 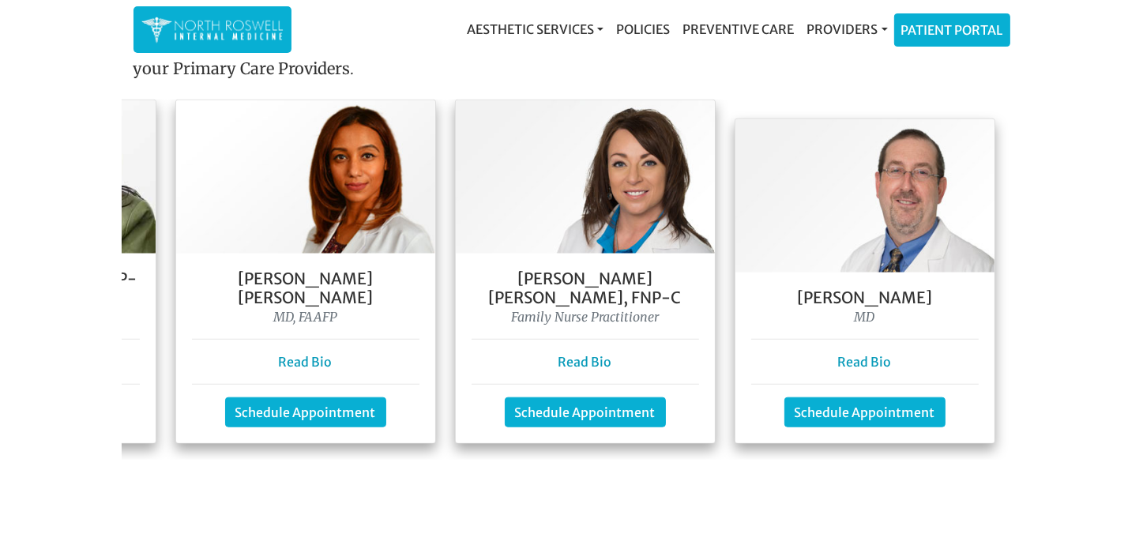 What do you see at coordinates (585, 317) in the screenshot?
I see `i: Family Nurse Practitioner` at bounding box center [585, 317].